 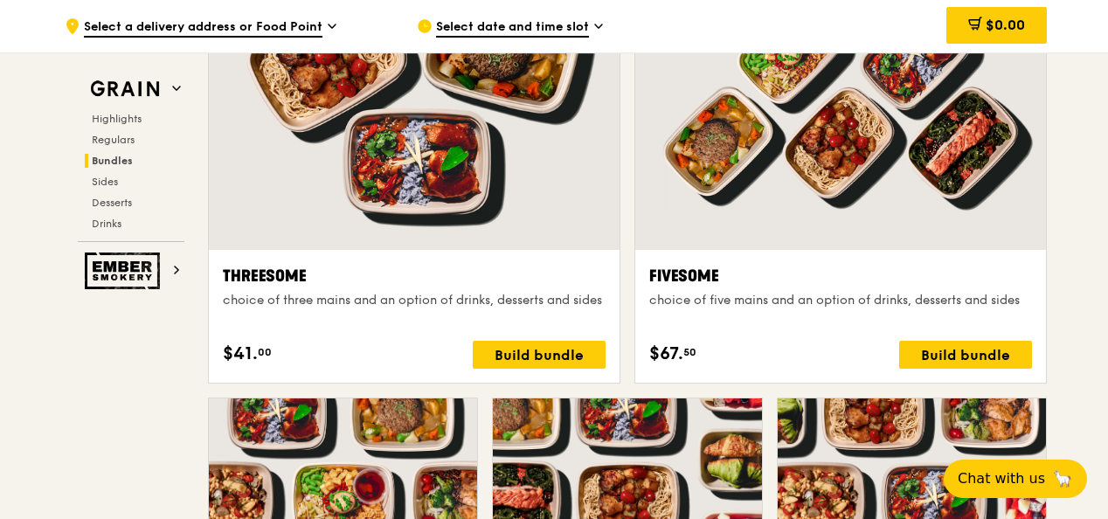 What do you see at coordinates (105, 182) in the screenshot?
I see `span: Sides` at bounding box center [105, 182].